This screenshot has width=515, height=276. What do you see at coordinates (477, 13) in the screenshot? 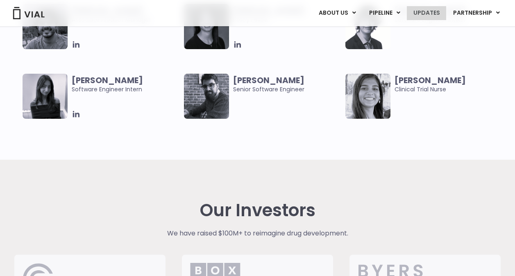
I see `a: PARTNERSHIPMenu Toggle` at bounding box center [477, 13].